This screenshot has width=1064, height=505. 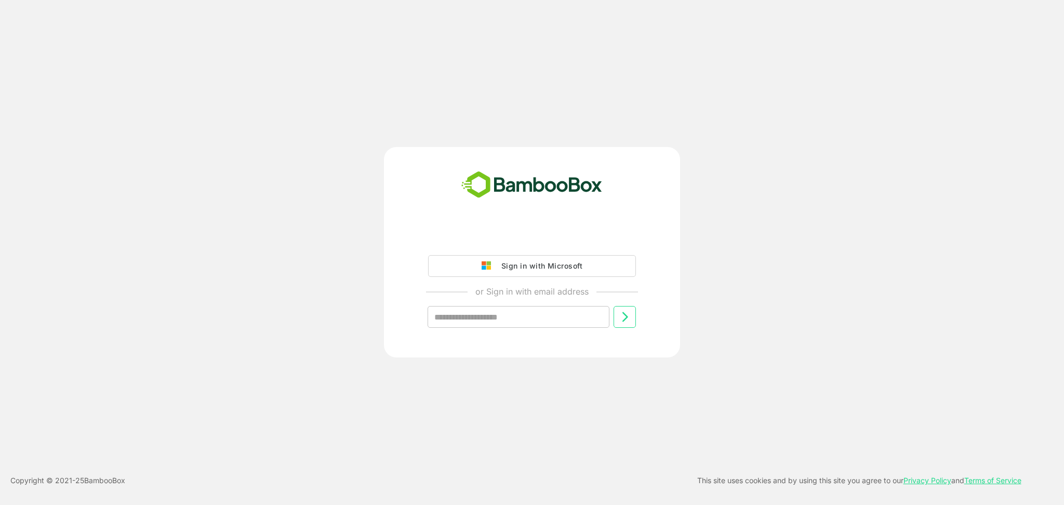 What do you see at coordinates (928, 480) in the screenshot?
I see `a: Privacy Policy` at bounding box center [928, 480].